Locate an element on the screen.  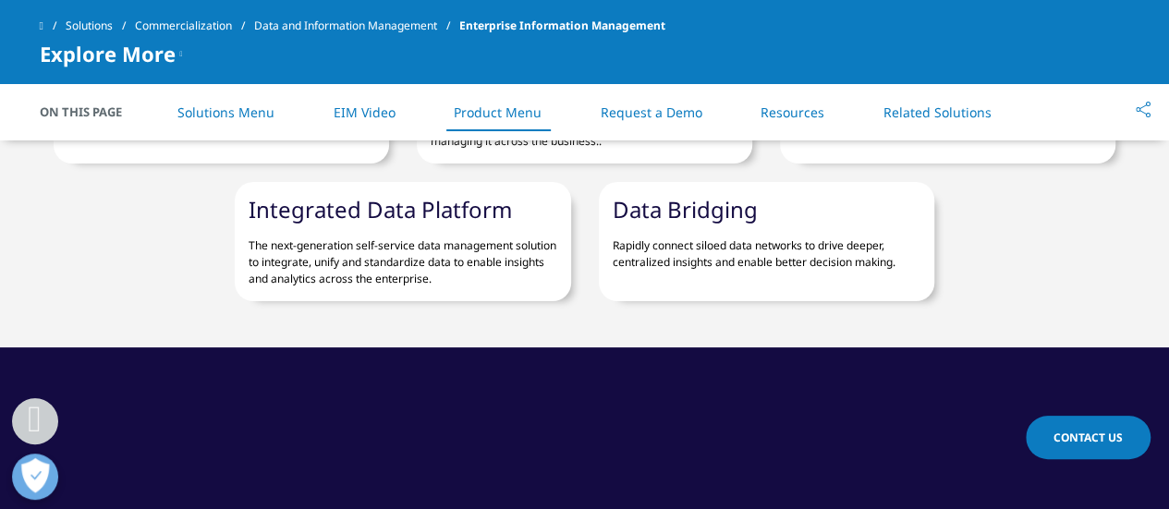
a: Resources is located at coordinates (792, 112).